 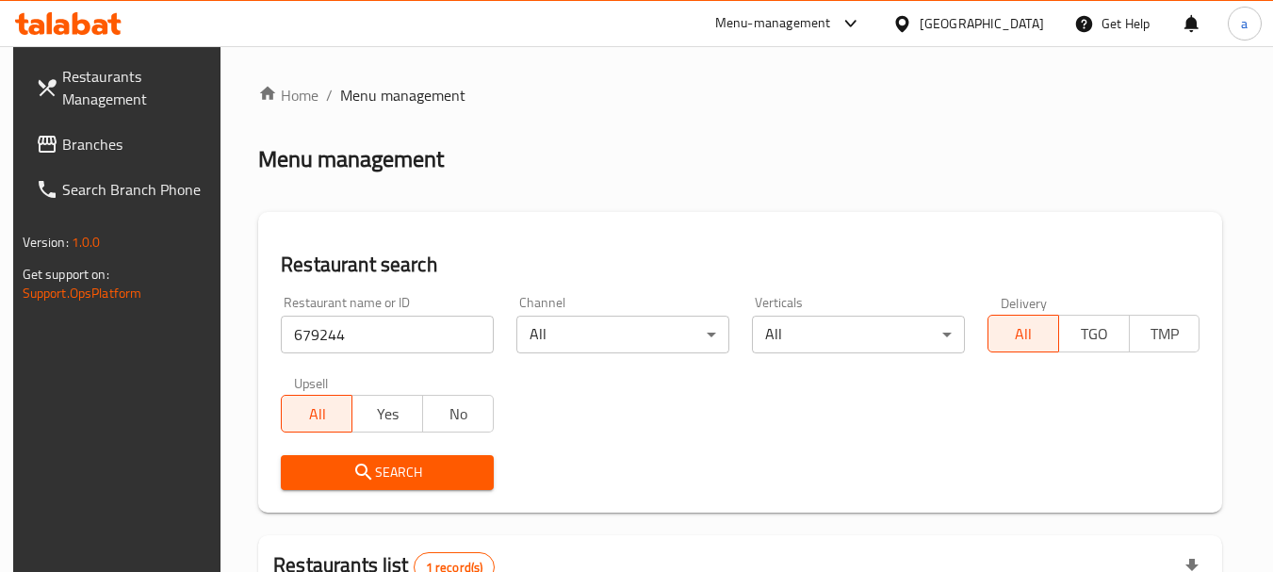 What do you see at coordinates (86, 242) in the screenshot?
I see `span: 1.0.0` at bounding box center [86, 242].